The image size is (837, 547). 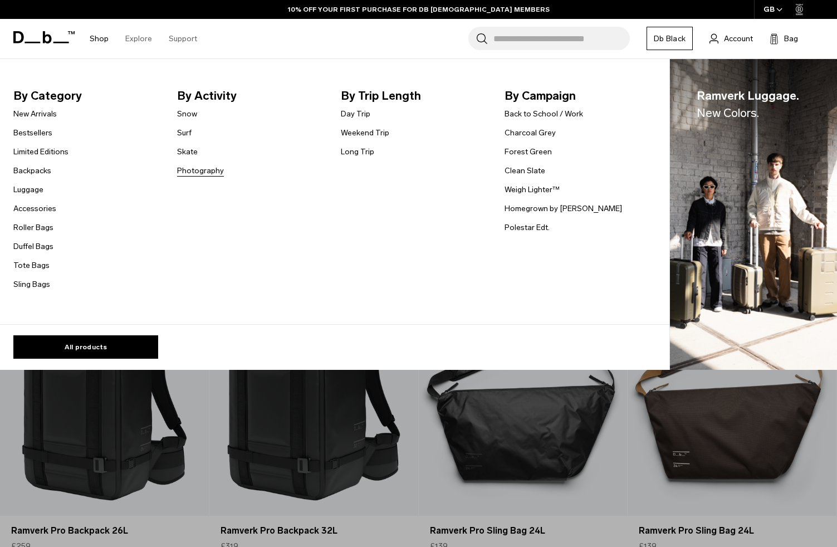 What do you see at coordinates (738, 38) in the screenshot?
I see `span: Account` at bounding box center [738, 38].